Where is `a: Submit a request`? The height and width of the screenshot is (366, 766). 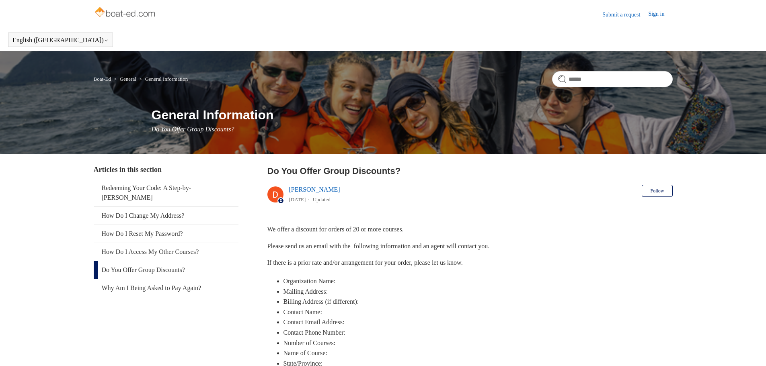
a: Submit a request is located at coordinates (625, 14).